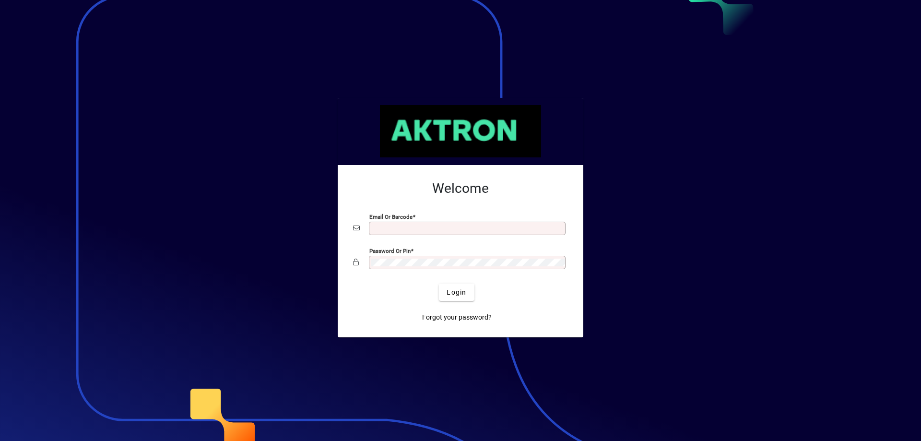 Image resolution: width=921 pixels, height=441 pixels. Describe the element at coordinates (457, 317) in the screenshot. I see `span: Forgot your password?` at that location.